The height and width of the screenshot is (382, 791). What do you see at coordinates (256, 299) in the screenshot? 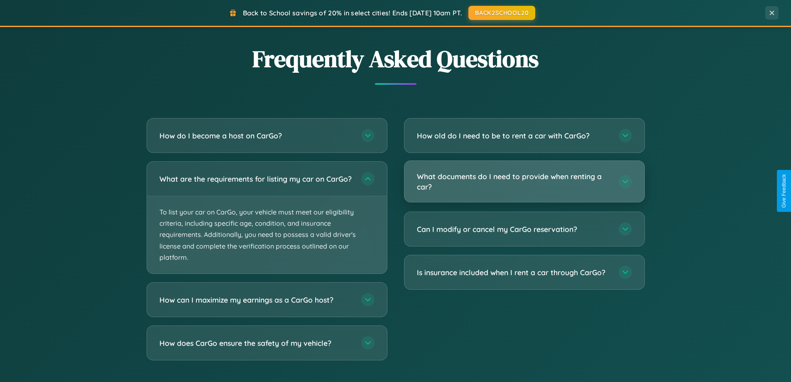
I see `h3: How can I maximize my earnings as a CarGo host?` at bounding box center [256, 299].